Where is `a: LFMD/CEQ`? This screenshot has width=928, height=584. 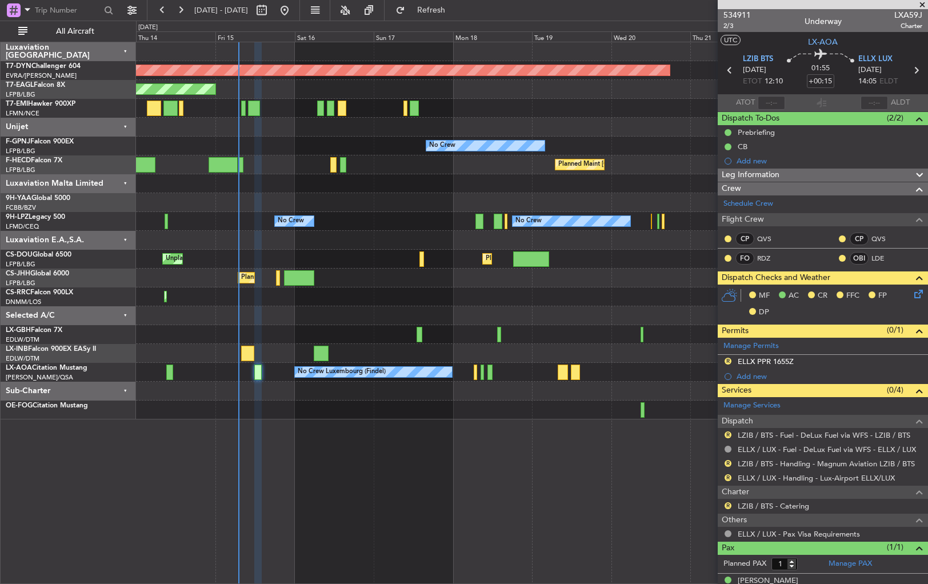 a: LFMD/CEQ is located at coordinates (22, 226).